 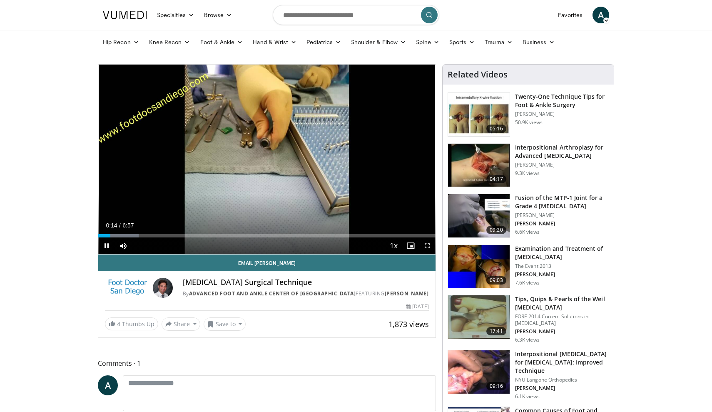 What do you see at coordinates (496, 280) in the screenshot?
I see `span: 09:03` at bounding box center [496, 280].